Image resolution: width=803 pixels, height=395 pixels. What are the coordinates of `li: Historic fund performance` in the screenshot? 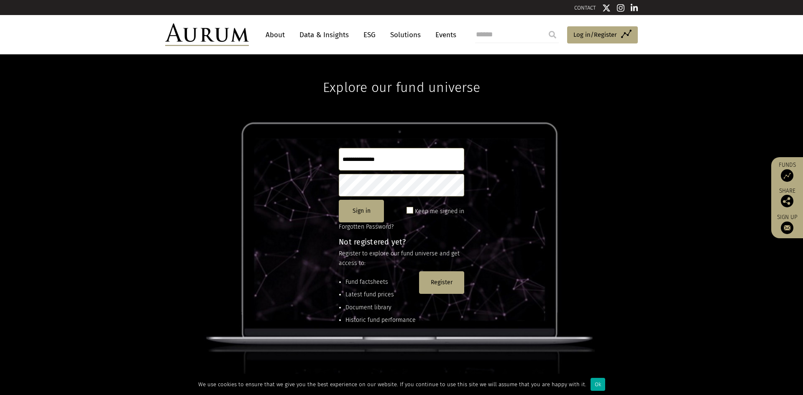 It's located at (381, 321).